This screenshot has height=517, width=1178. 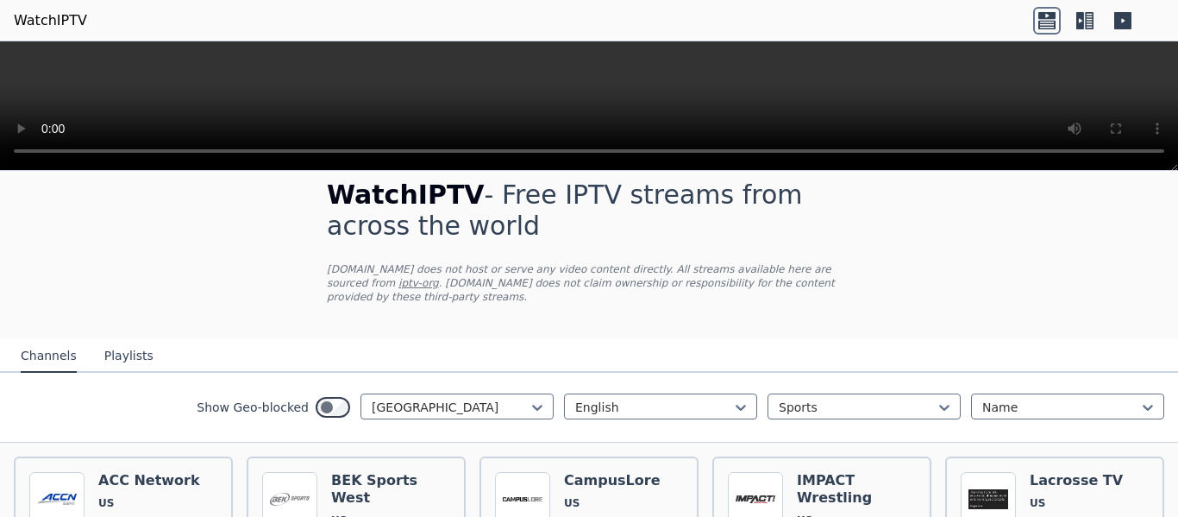 I want to click on h6: CampusLore, so click(x=613, y=481).